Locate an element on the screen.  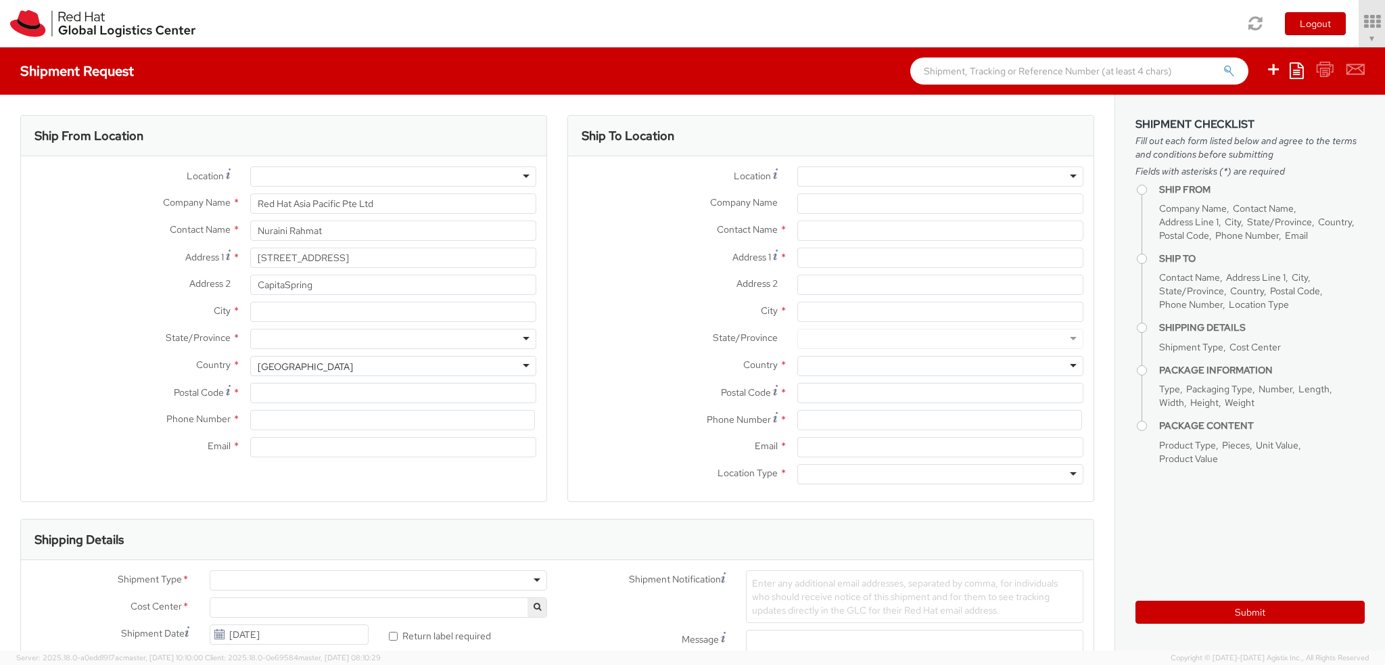
span: Height is located at coordinates (1205, 402).